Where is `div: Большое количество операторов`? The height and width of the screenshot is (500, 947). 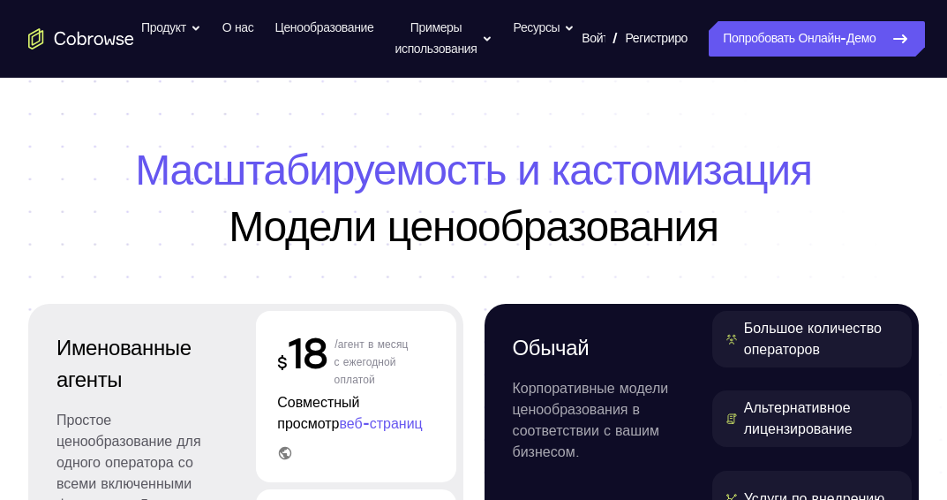 div: Большое количество операторов is located at coordinates (821, 339).